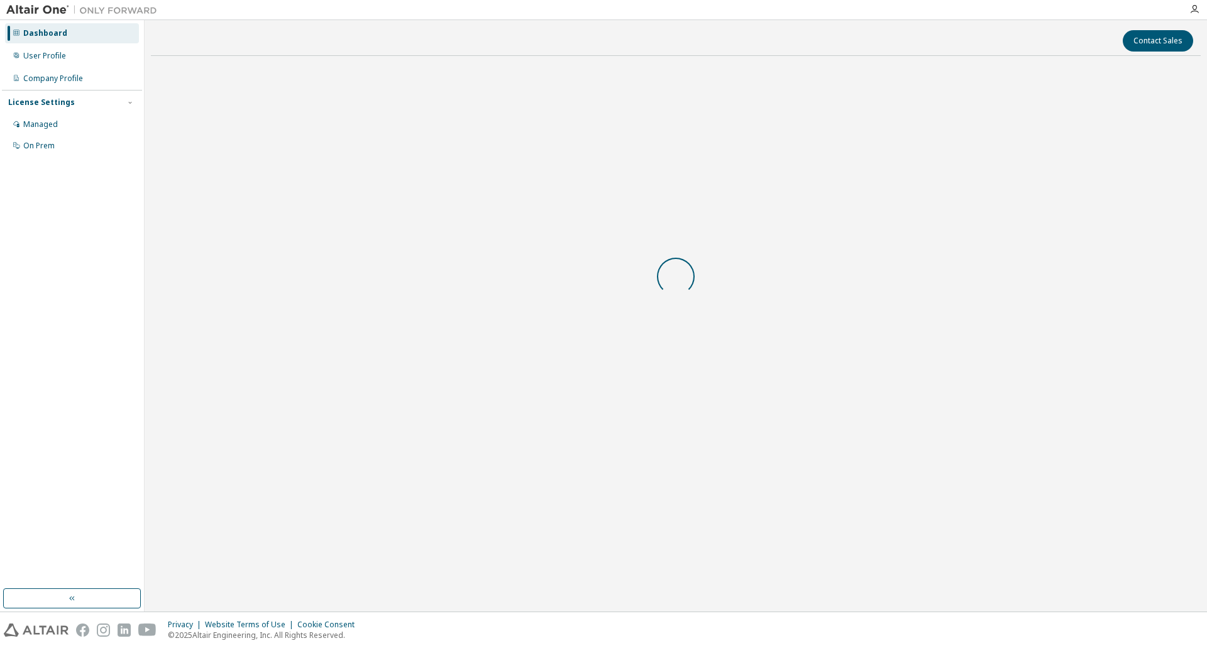 This screenshot has height=648, width=1207. I want to click on div: Dashboard, so click(45, 33).